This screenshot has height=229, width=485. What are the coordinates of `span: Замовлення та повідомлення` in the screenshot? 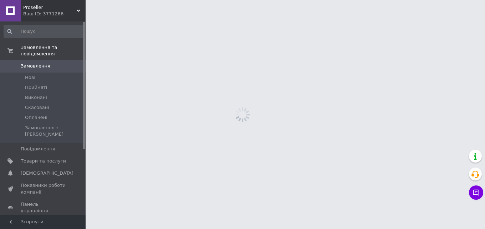 It's located at (53, 51).